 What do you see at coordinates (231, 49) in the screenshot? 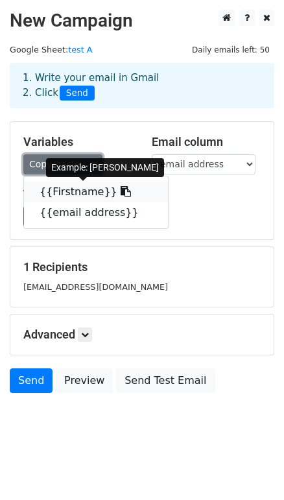
I see `a: Daily emails left: 50` at bounding box center [231, 49].